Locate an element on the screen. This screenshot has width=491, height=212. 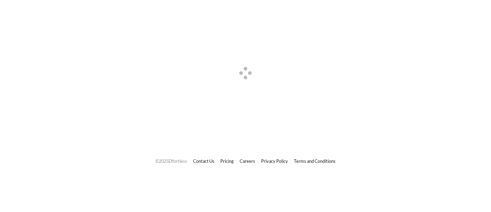
span: © 2025 Effortless is located at coordinates (171, 161).